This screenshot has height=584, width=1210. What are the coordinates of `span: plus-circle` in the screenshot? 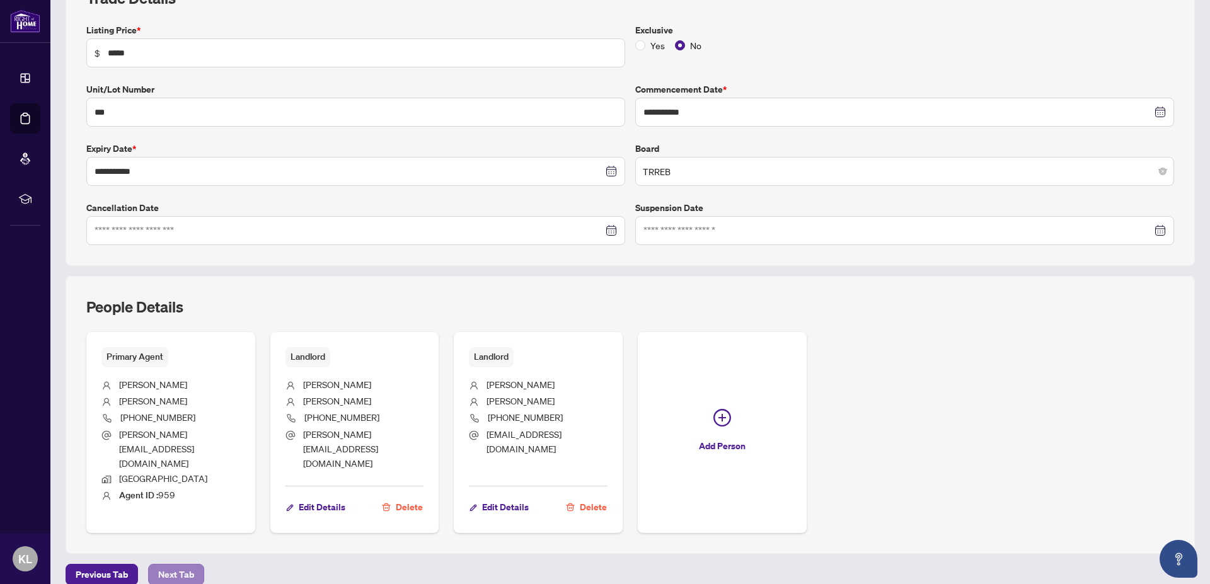 It's located at (722, 418).